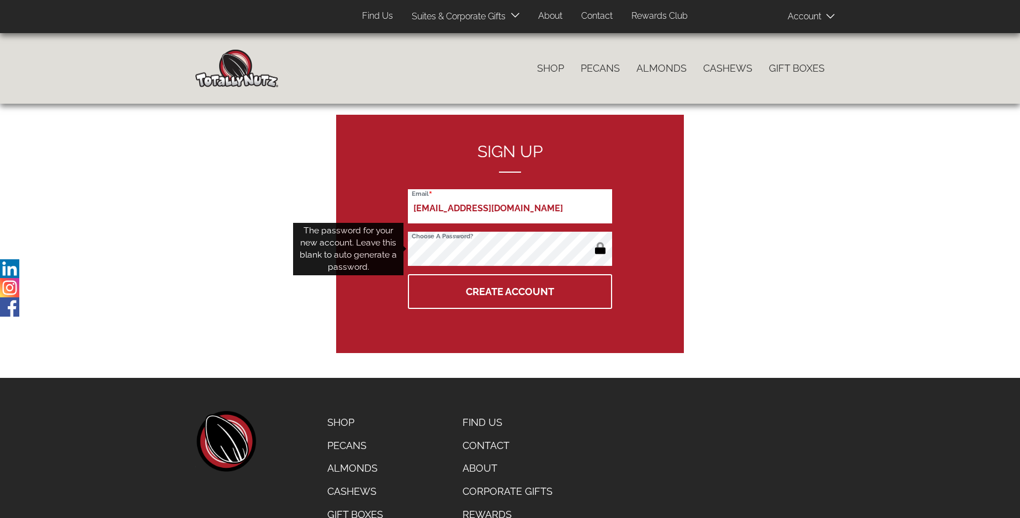 Image resolution: width=1020 pixels, height=518 pixels. I want to click on a: Suites & Corporate Gifts, so click(456, 17).